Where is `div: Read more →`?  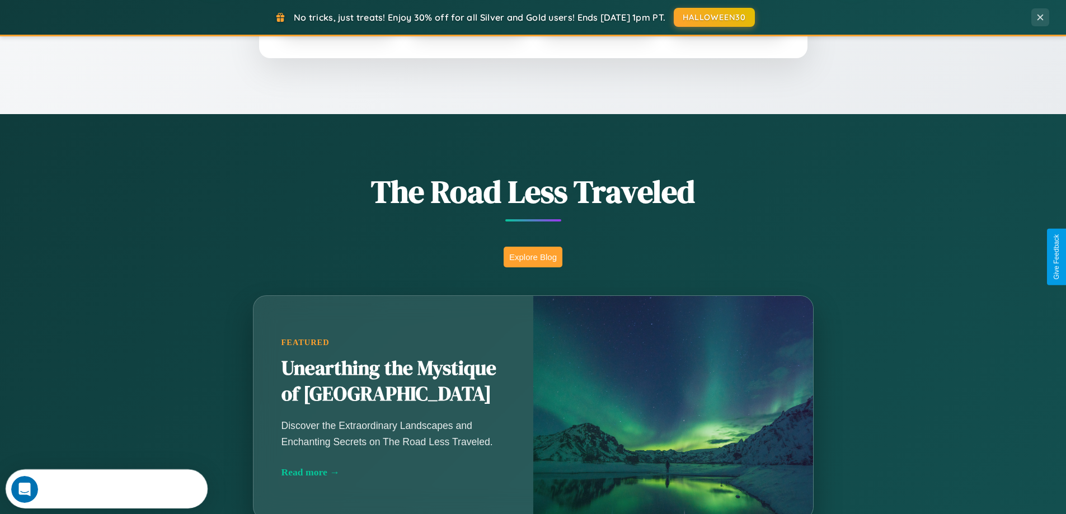
div: Read more → is located at coordinates (393, 472).